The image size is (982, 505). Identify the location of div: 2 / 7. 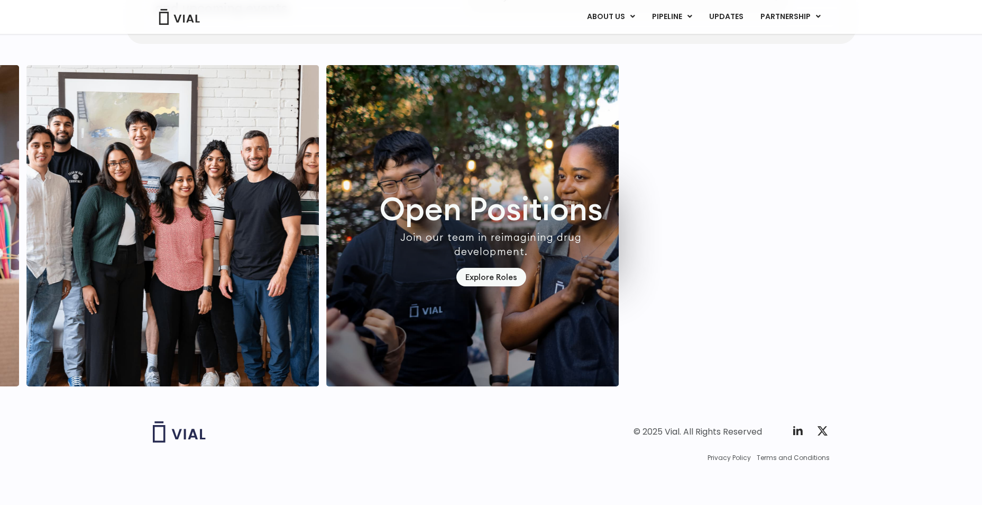
(772, 225).